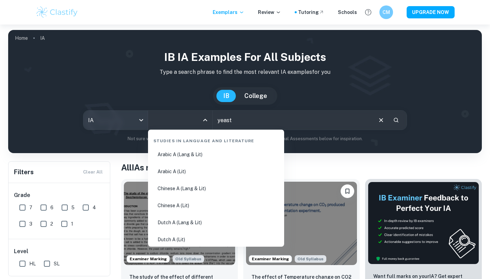  What do you see at coordinates (73, 208) in the screenshot?
I see `span: 5` at bounding box center [73, 208].